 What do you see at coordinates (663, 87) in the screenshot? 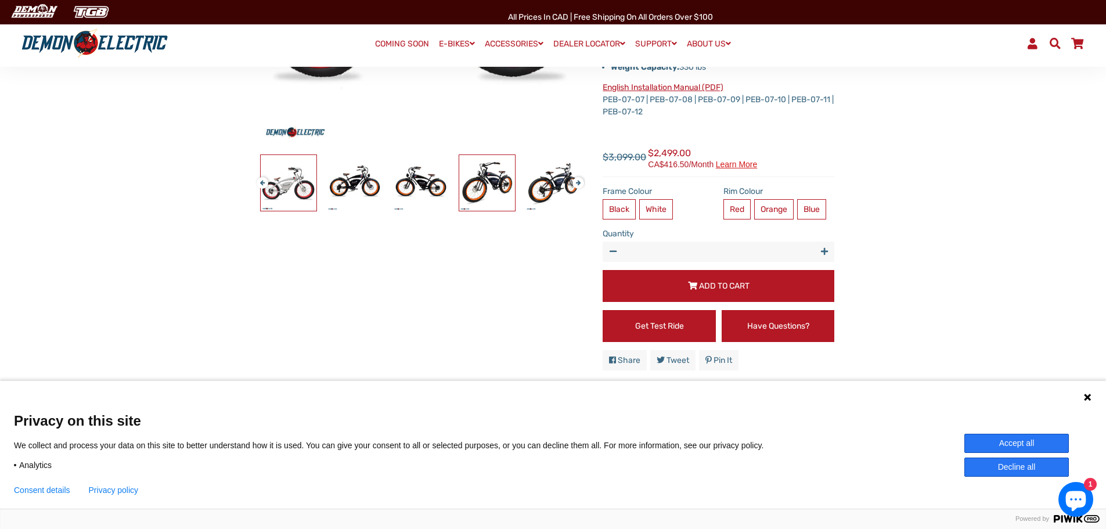
I see `a: English Installation Manual (PDF)` at bounding box center [663, 87].